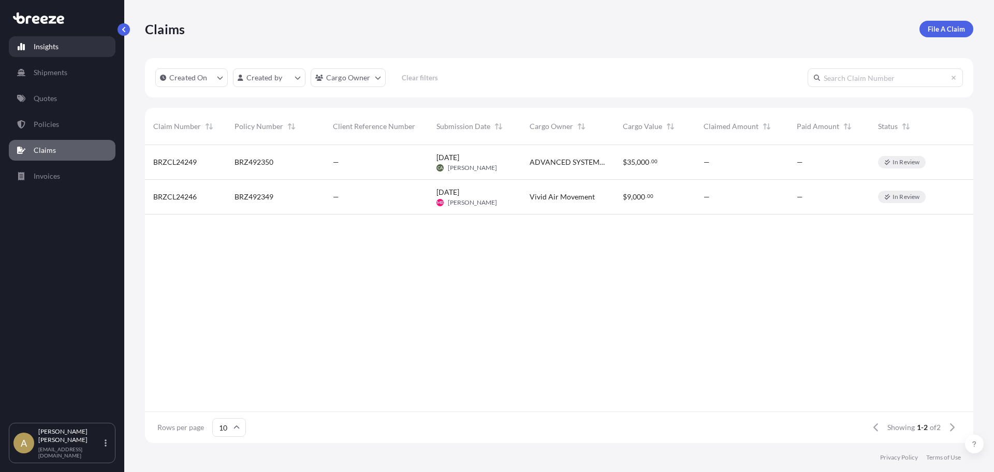 This screenshot has height=472, width=994. What do you see at coordinates (818, 126) in the screenshot?
I see `span: Paid Amount` at bounding box center [818, 126].